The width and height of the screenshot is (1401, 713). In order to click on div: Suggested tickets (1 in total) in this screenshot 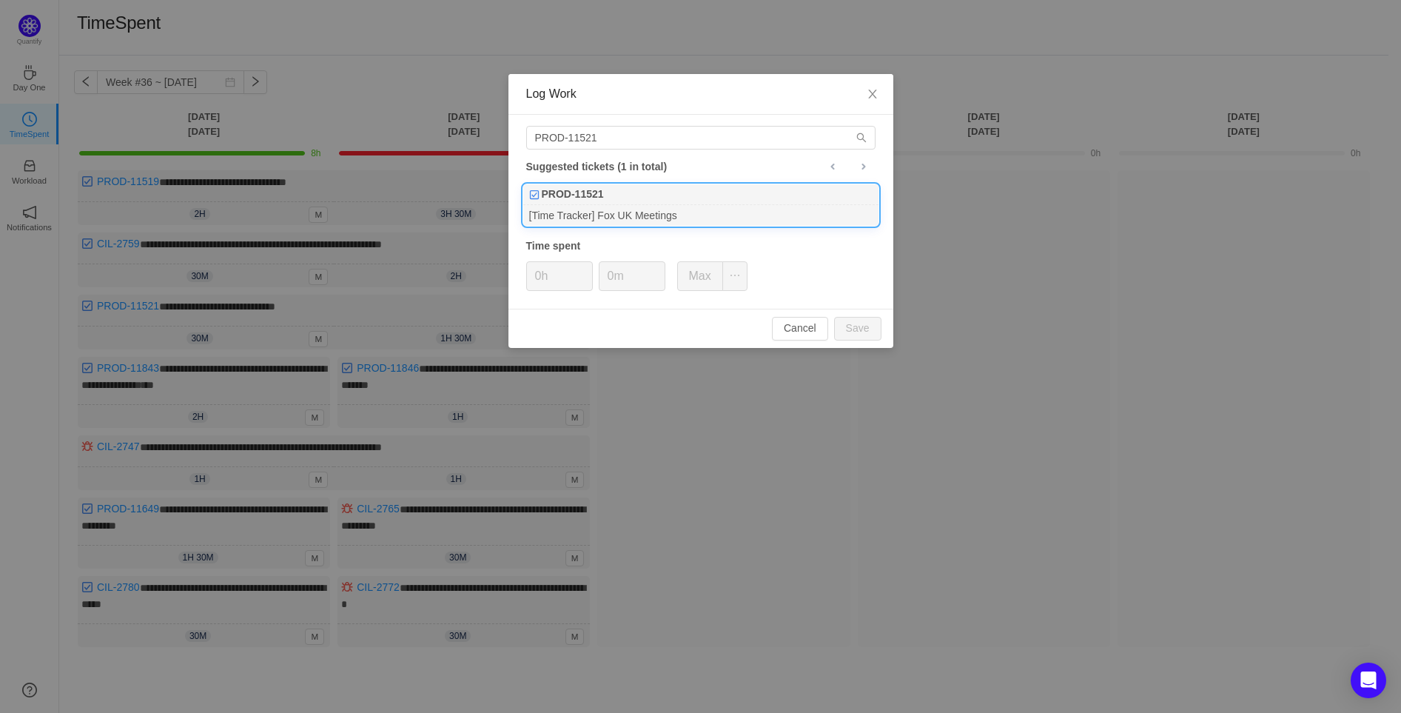, I will do `click(701, 167)`.